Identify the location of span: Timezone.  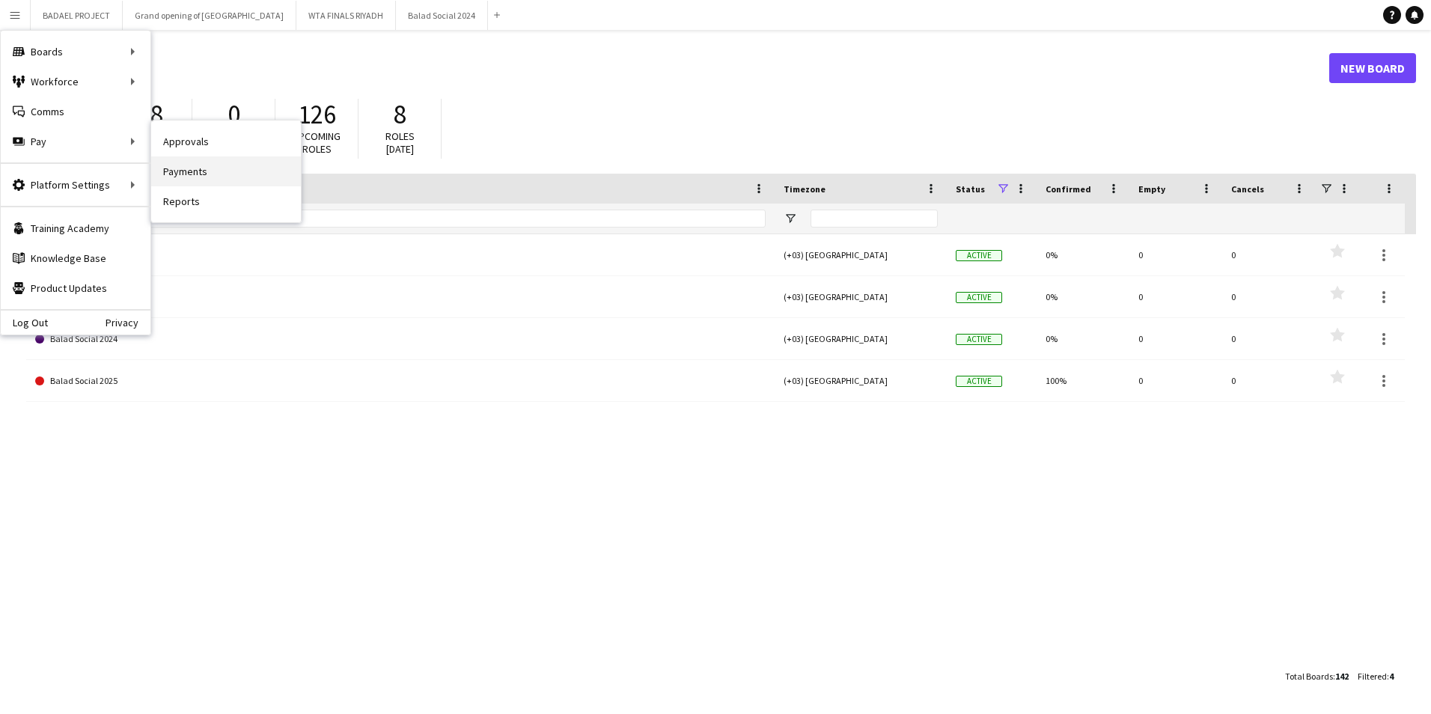
(805, 189).